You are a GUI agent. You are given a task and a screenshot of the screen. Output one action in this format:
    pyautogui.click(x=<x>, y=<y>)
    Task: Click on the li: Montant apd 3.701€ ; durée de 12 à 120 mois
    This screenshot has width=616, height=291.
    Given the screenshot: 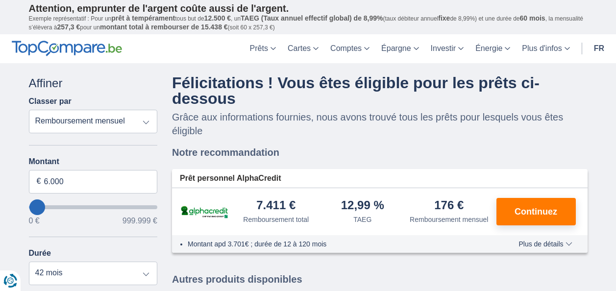 What is the action you would take?
    pyautogui.click(x=339, y=244)
    